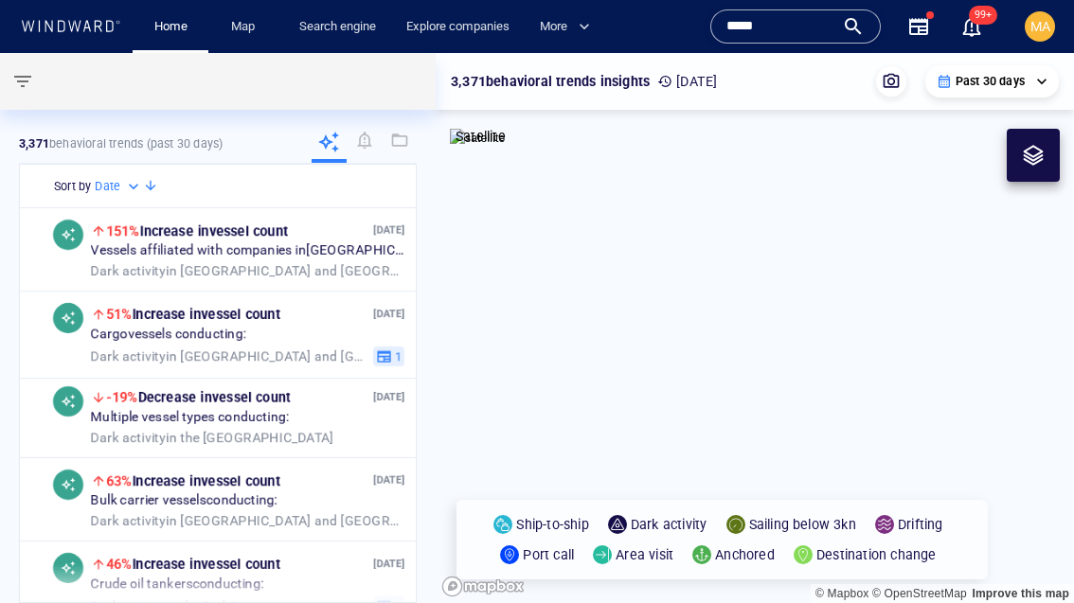  What do you see at coordinates (34, 143) in the screenshot?
I see `strong: 3,371` at bounding box center [34, 143].